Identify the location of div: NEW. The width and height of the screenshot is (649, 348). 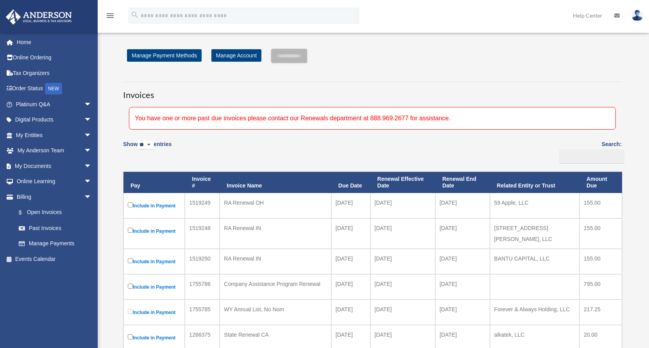
(53, 89).